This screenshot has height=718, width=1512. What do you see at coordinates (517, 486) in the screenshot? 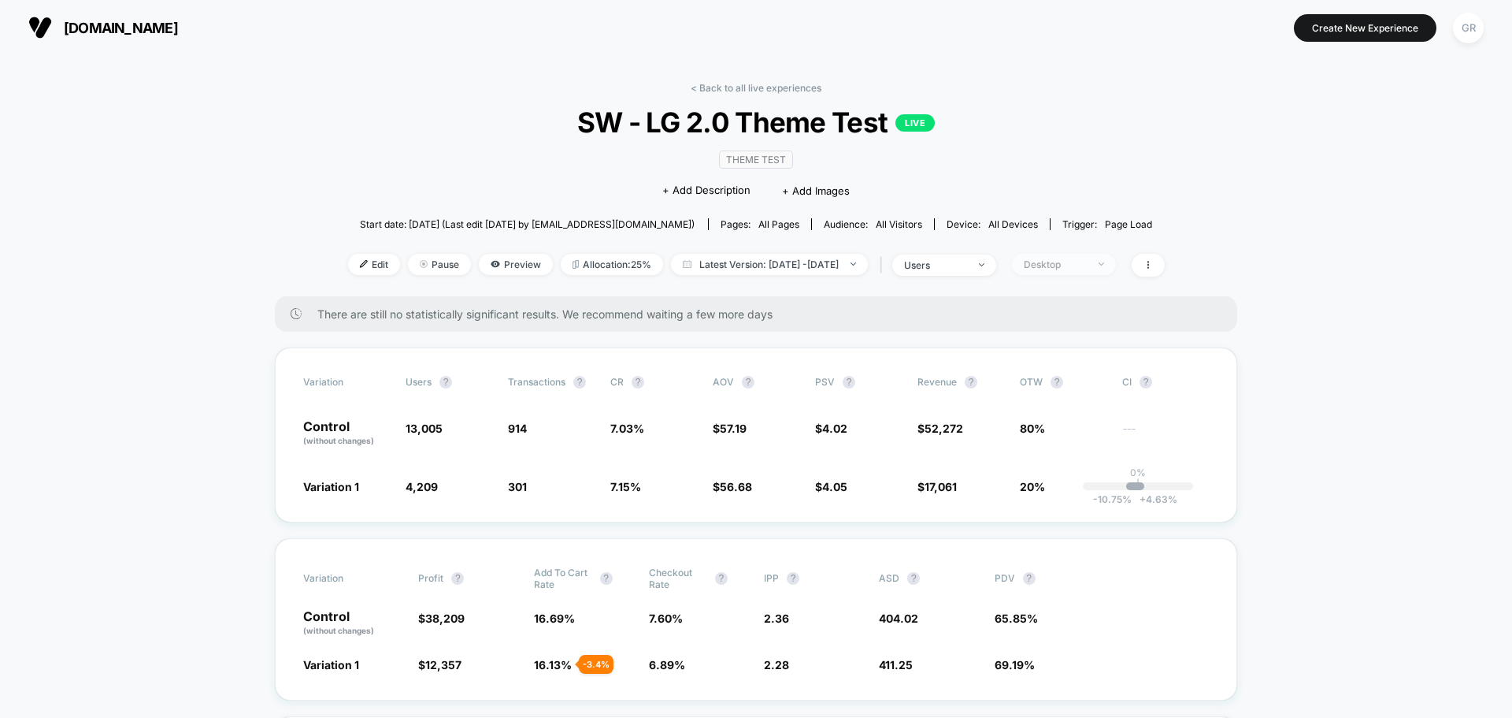
I see `span: 301` at bounding box center [517, 486].